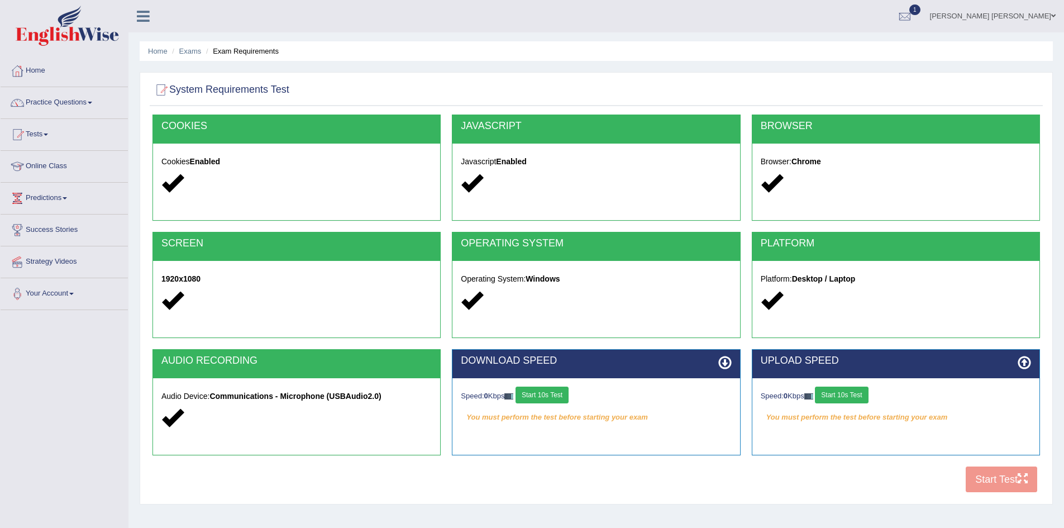  Describe the element at coordinates (596, 161) in the screenshot. I see `h5: Javascript` at that location.